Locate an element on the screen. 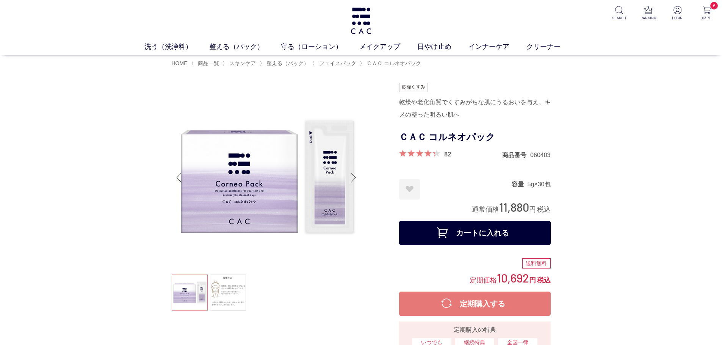 Image resolution: width=722 pixels, height=345 pixels. span: 通常価格 is located at coordinates (486, 210).